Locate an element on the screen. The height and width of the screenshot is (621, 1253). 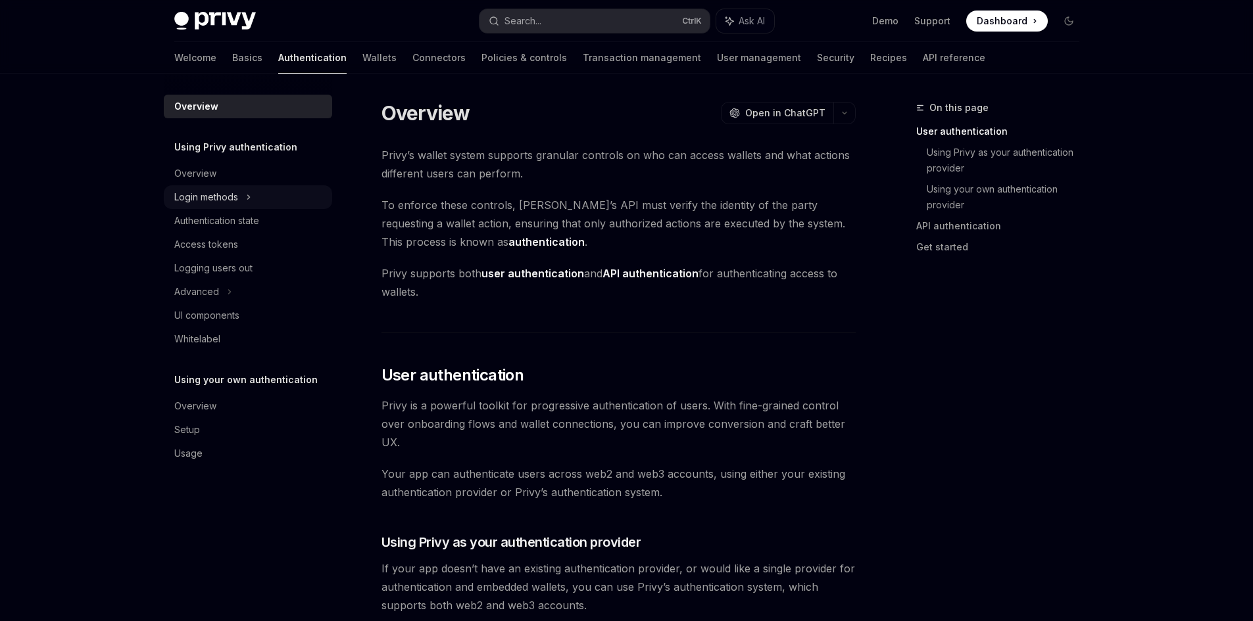
span: Privy is a powerful toolkit for progressive authentication of users. With fine-grained control ov... is located at coordinates (618, 424).